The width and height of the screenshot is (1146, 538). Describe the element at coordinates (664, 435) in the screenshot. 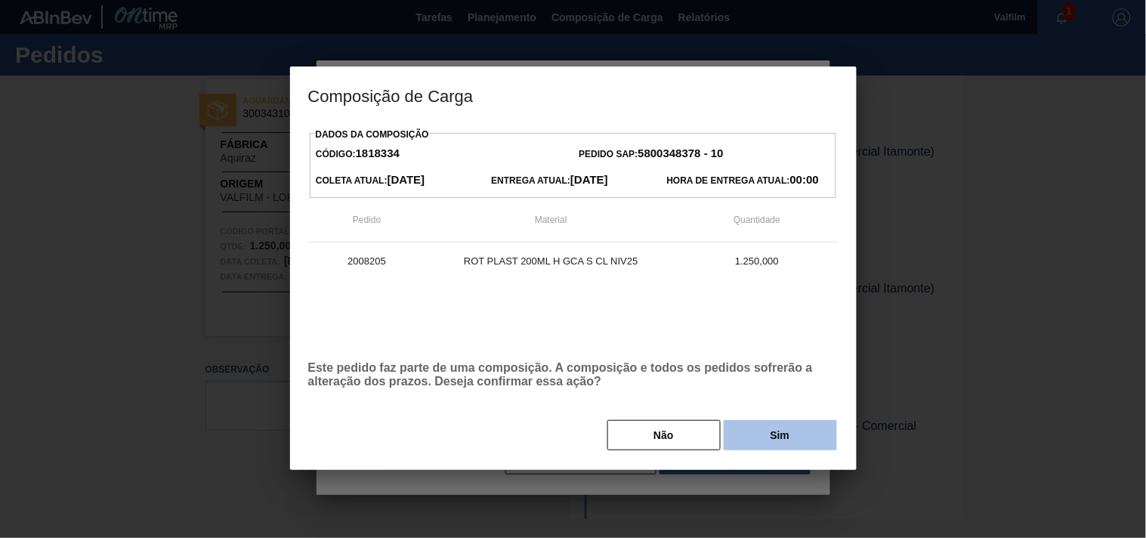

I see `button: Não` at that location.